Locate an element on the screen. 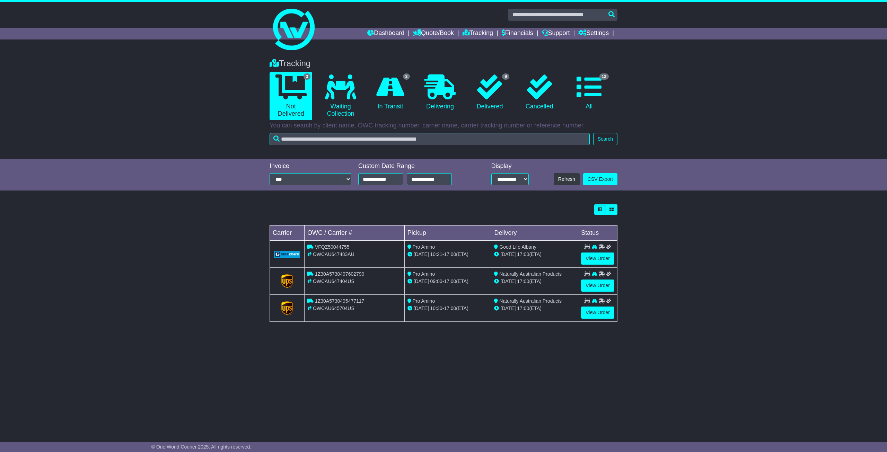 Image resolution: width=887 pixels, height=452 pixels. p: You can search by client name, OWC tracking number, carrier name, carrier tracking number or refe... is located at coordinates (443, 126).